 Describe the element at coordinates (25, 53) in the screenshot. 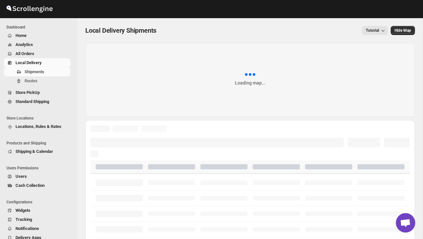

I see `span: All Orders` at that location.